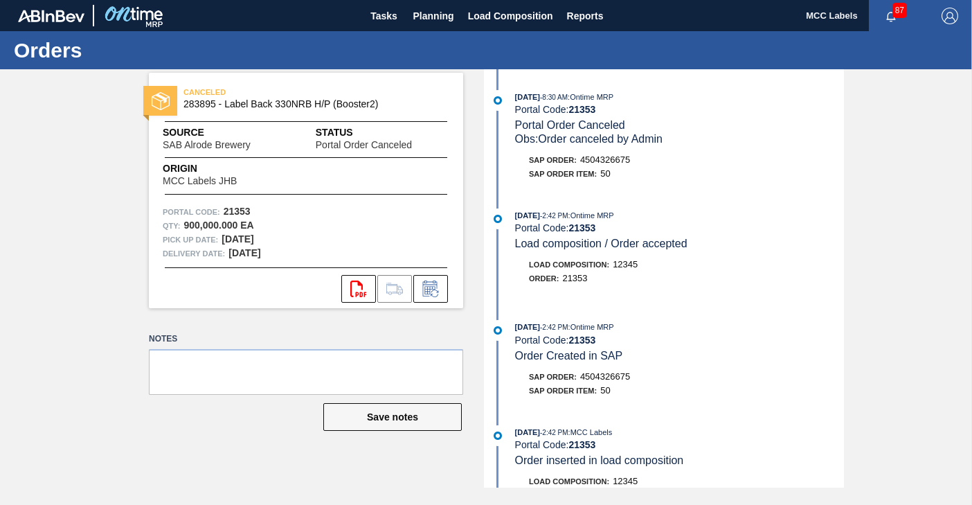 Image resolution: width=972 pixels, height=505 pixels. Describe the element at coordinates (393, 417) in the screenshot. I see `button: Save notes` at that location.